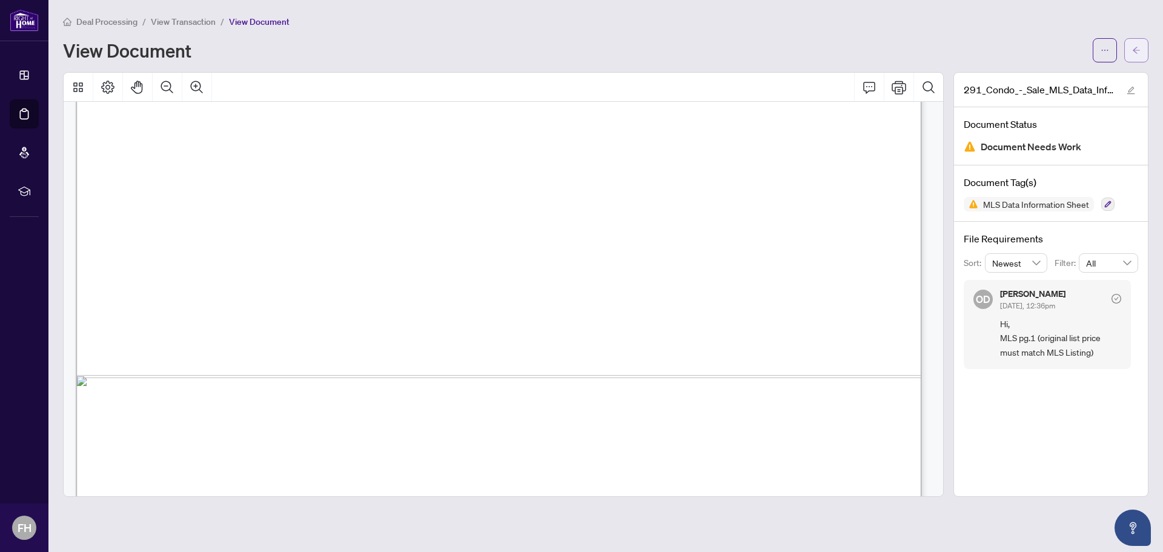 The height and width of the screenshot is (552, 1163). Describe the element at coordinates (1133, 528) in the screenshot. I see `button: Open asap` at that location.